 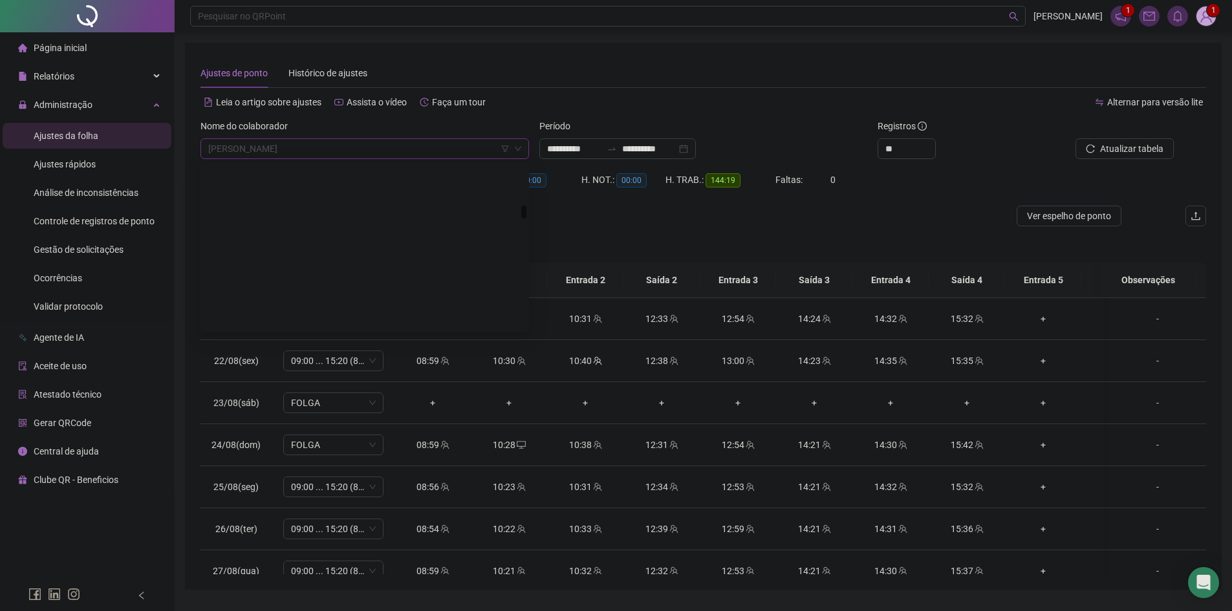 What do you see at coordinates (1213, 10) in the screenshot?
I see `span: 1` at bounding box center [1213, 10].